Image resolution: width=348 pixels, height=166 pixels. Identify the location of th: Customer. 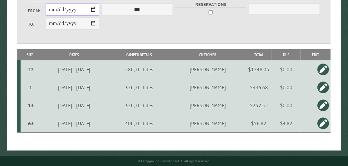
(207, 55).